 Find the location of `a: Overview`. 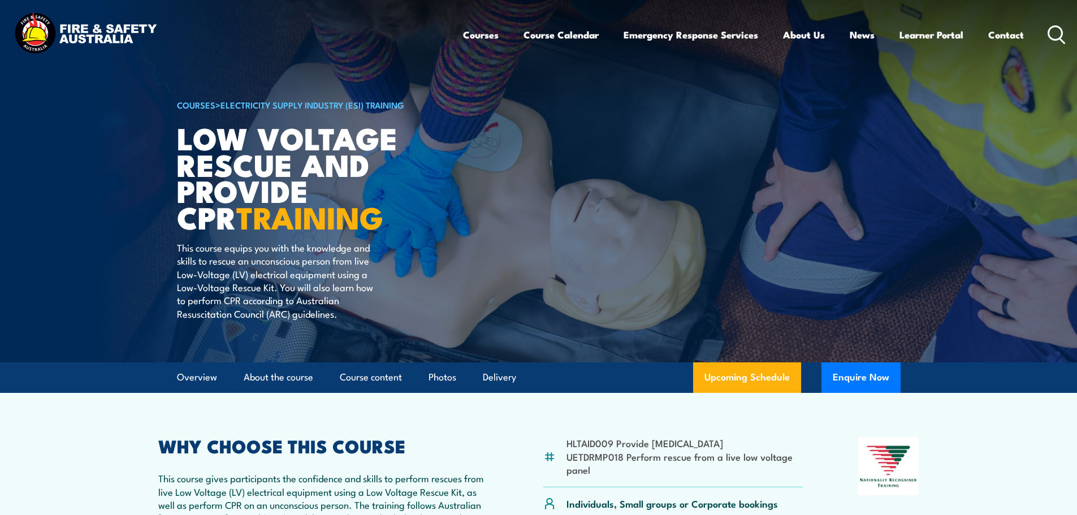

a: Overview is located at coordinates (197, 377).